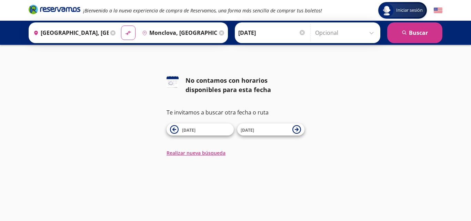 The width and height of the screenshot is (471, 221). I want to click on button: Buscar, so click(415, 33).